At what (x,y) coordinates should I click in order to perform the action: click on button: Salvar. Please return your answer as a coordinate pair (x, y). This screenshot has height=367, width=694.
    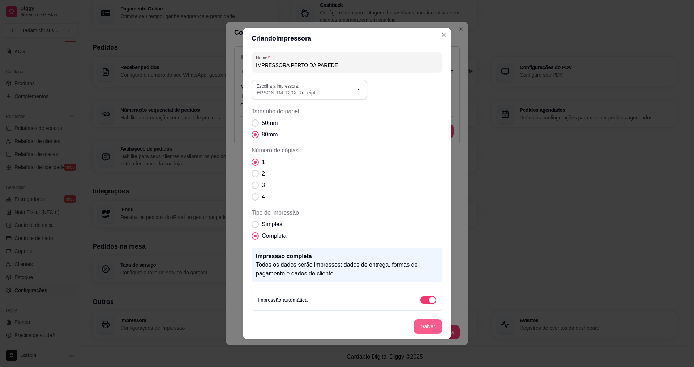
    Looking at the image, I should click on (428, 326).